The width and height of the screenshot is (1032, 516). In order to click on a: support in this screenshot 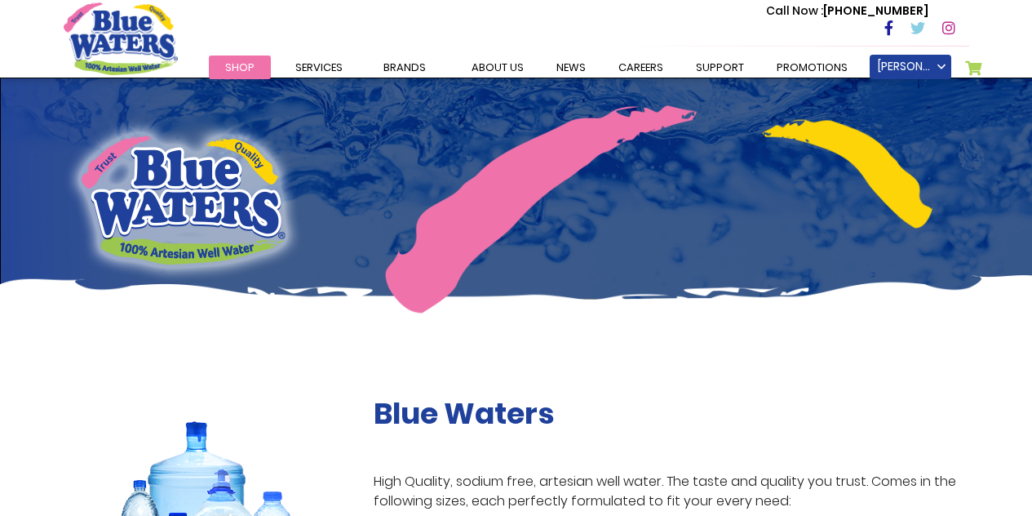, I will do `click(720, 67)`.